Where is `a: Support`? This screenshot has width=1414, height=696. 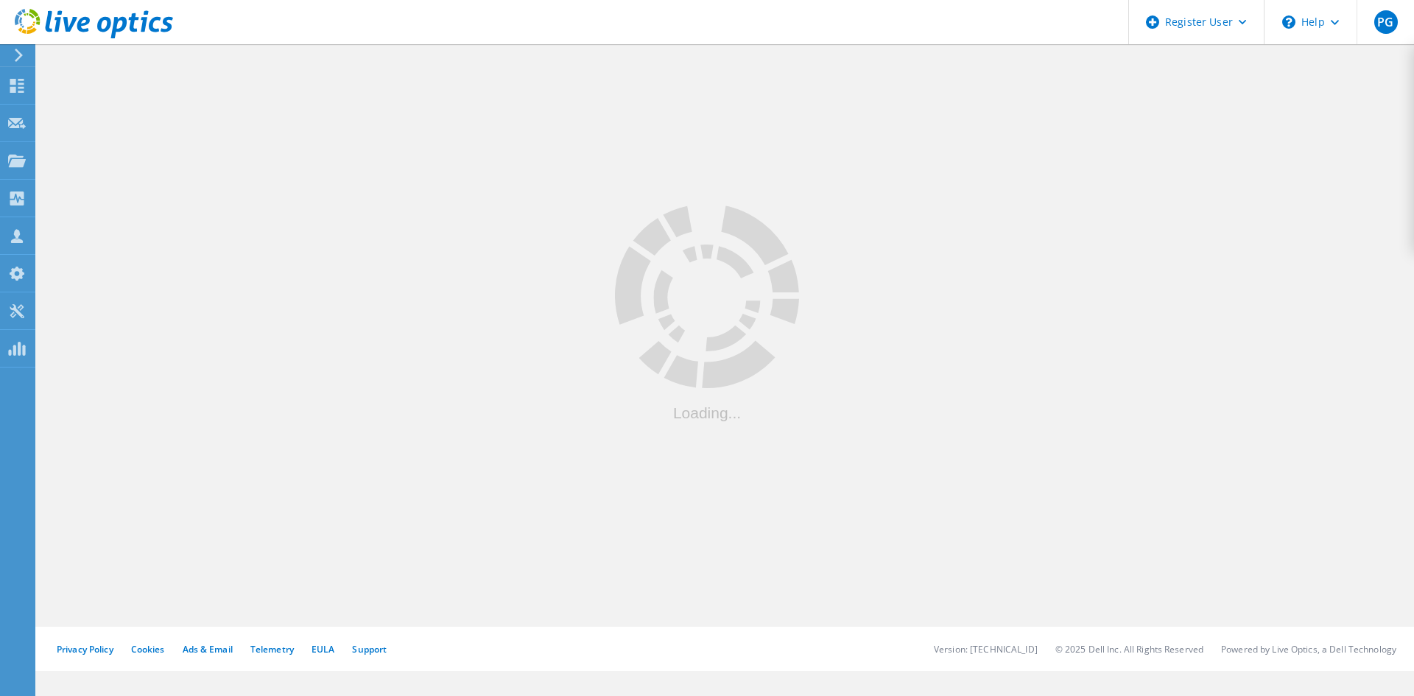 a: Support is located at coordinates (369, 649).